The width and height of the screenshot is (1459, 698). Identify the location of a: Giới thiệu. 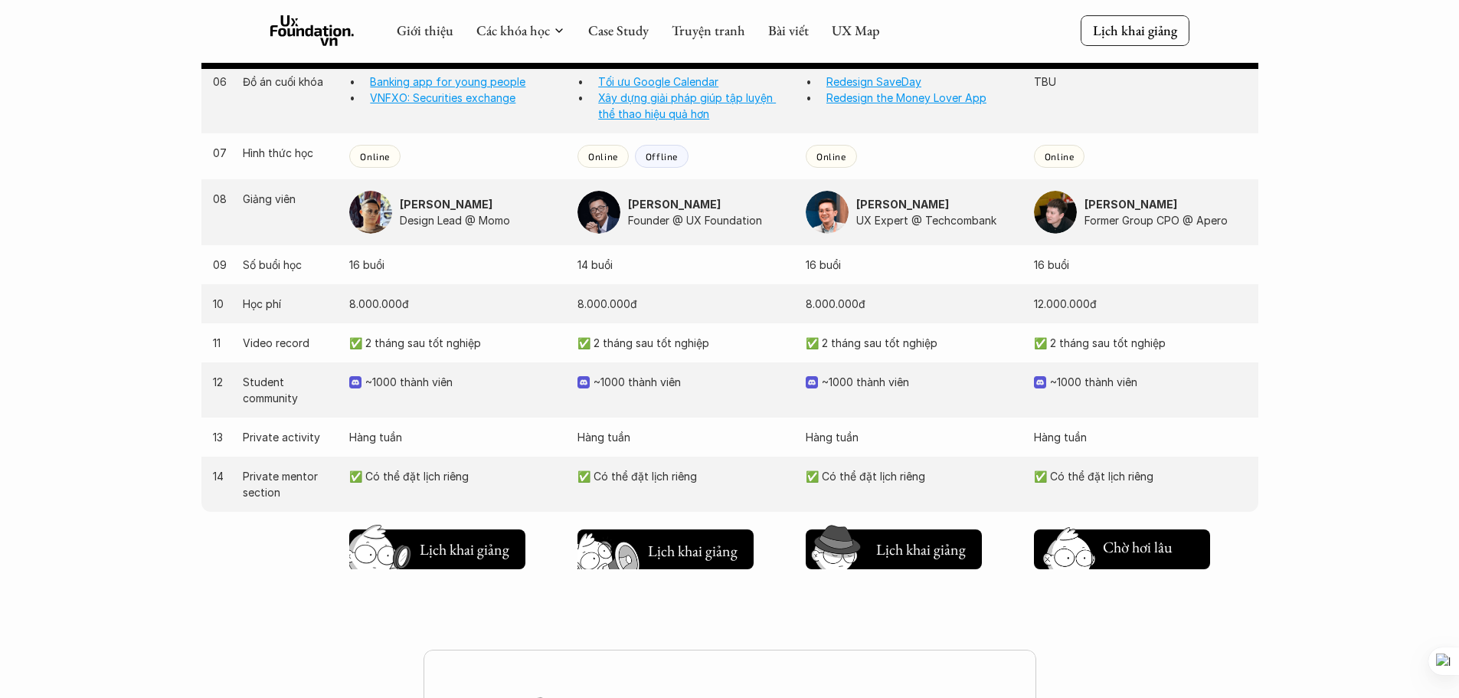
(425, 30).